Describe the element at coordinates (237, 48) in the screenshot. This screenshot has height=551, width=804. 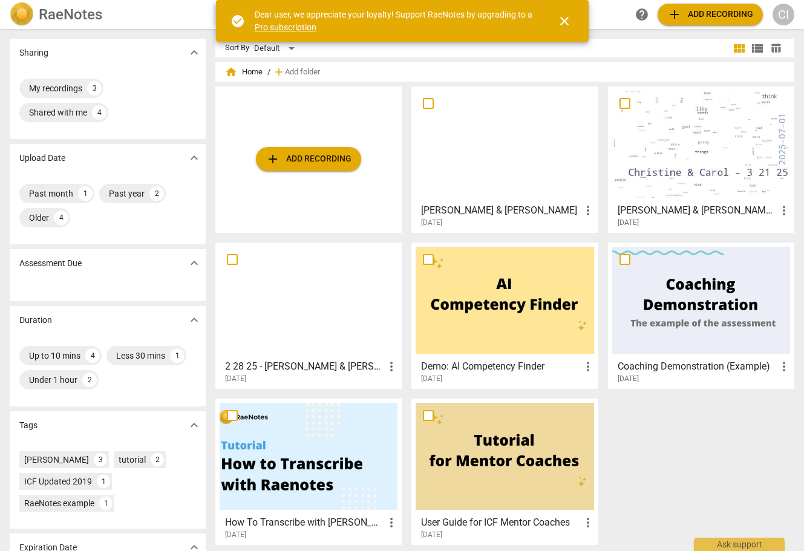
I see `div: Sort By` at that location.